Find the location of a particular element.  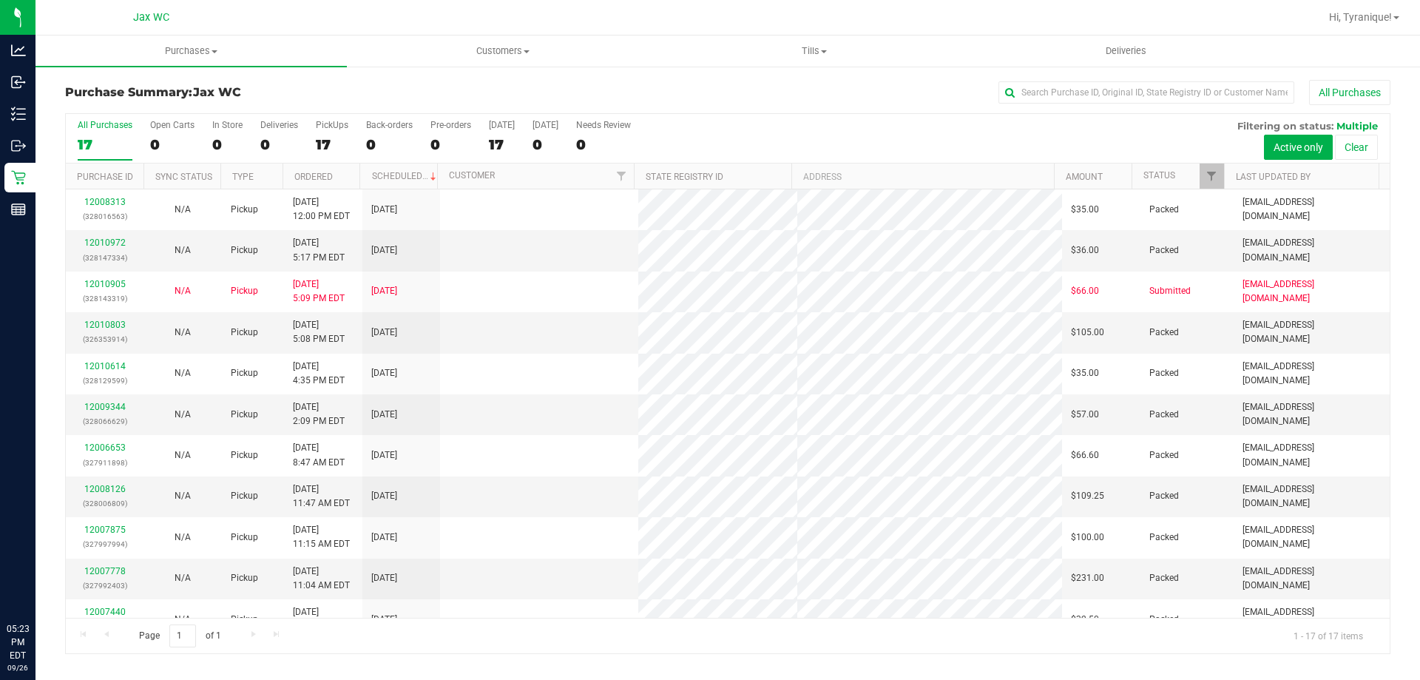

a: Purchases is located at coordinates (191, 51).